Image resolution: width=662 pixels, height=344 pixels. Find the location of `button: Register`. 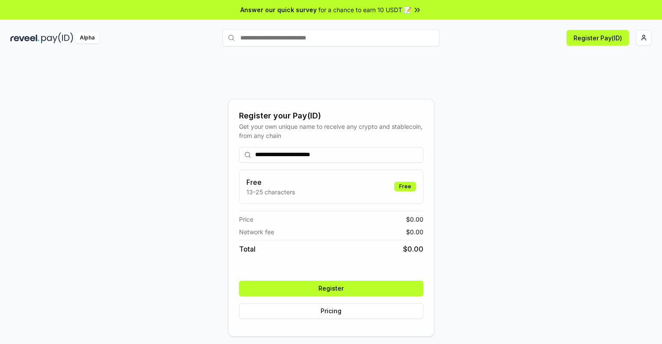

button: Register is located at coordinates (331, 288).